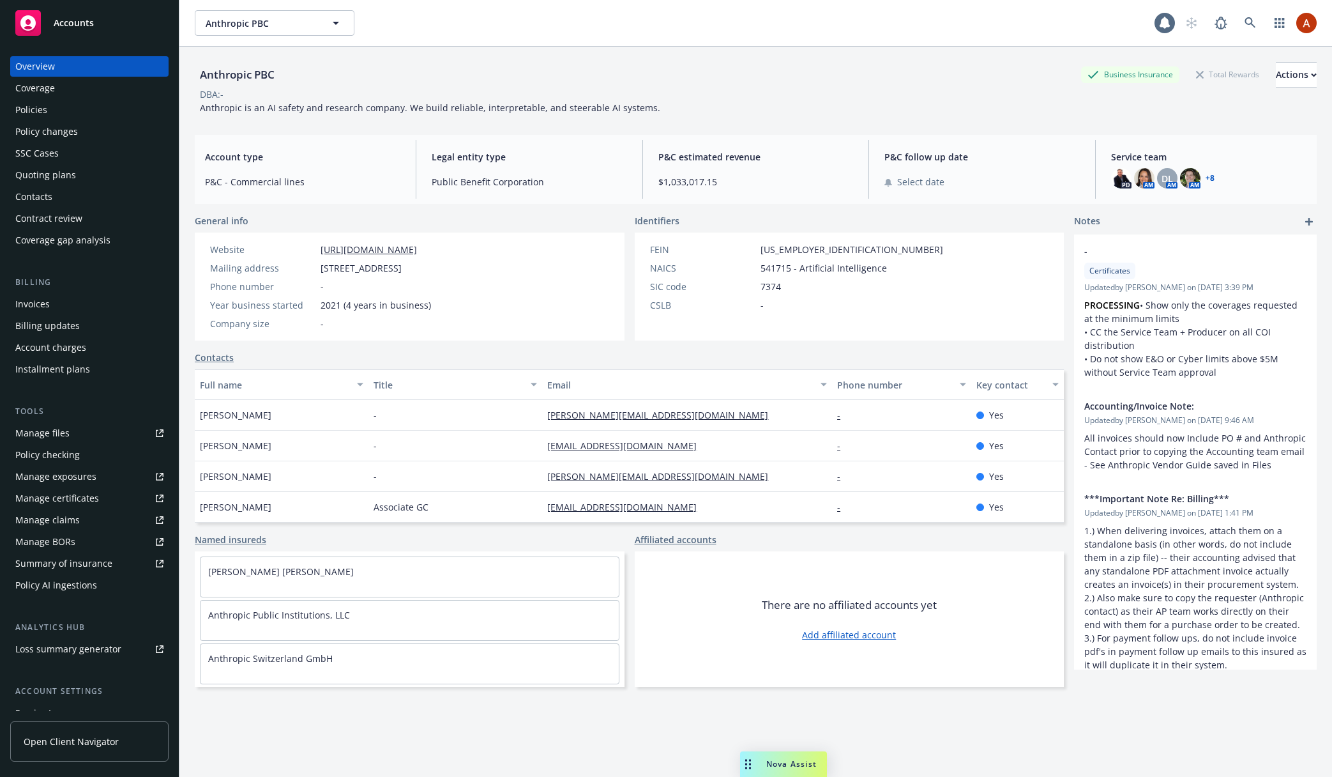 The image size is (1332, 777). I want to click on div: Coverage gap analysis, so click(63, 240).